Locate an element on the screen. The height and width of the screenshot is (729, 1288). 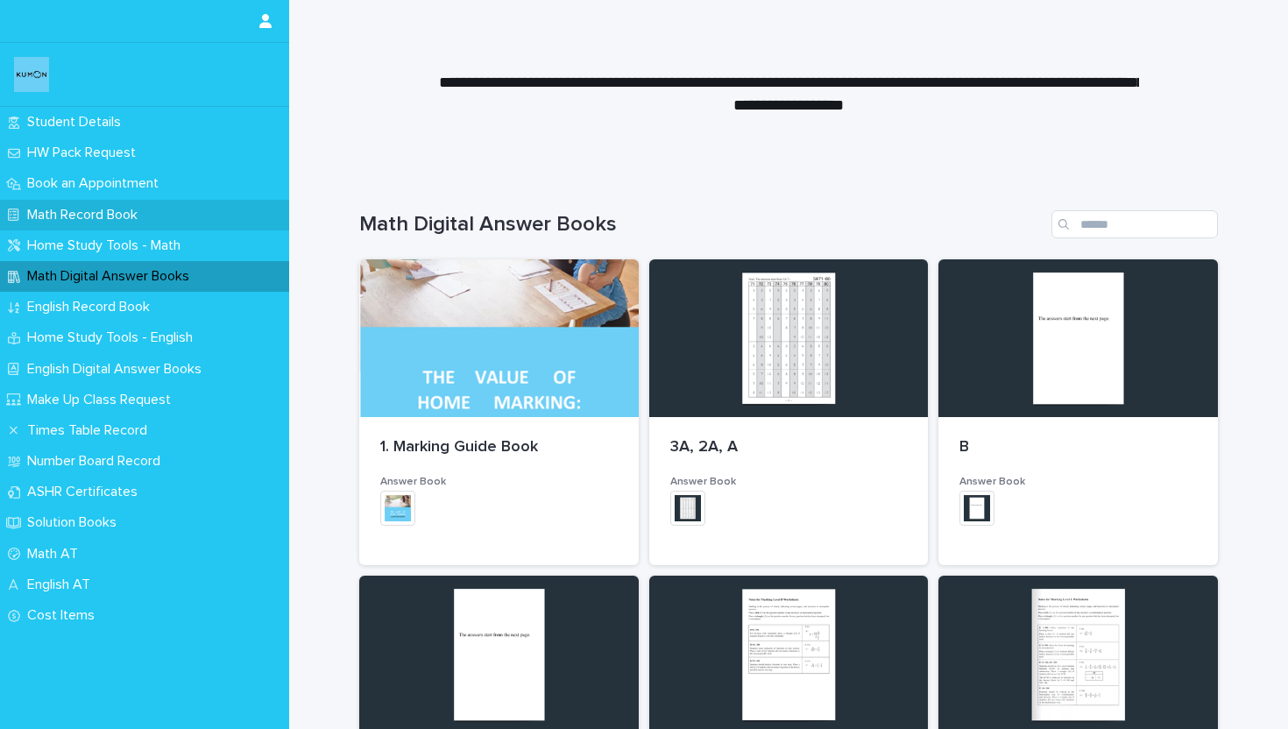
p: 1. Marking Guide Book is located at coordinates (499, 448).